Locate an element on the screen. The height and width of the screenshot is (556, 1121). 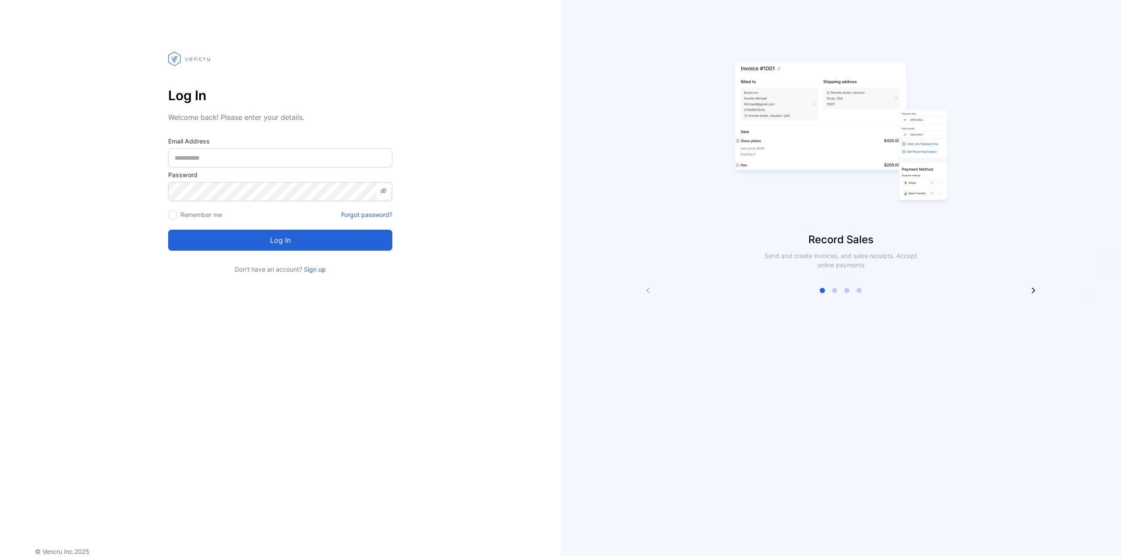
p: Welcome back! Please enter your details. is located at coordinates (280, 117).